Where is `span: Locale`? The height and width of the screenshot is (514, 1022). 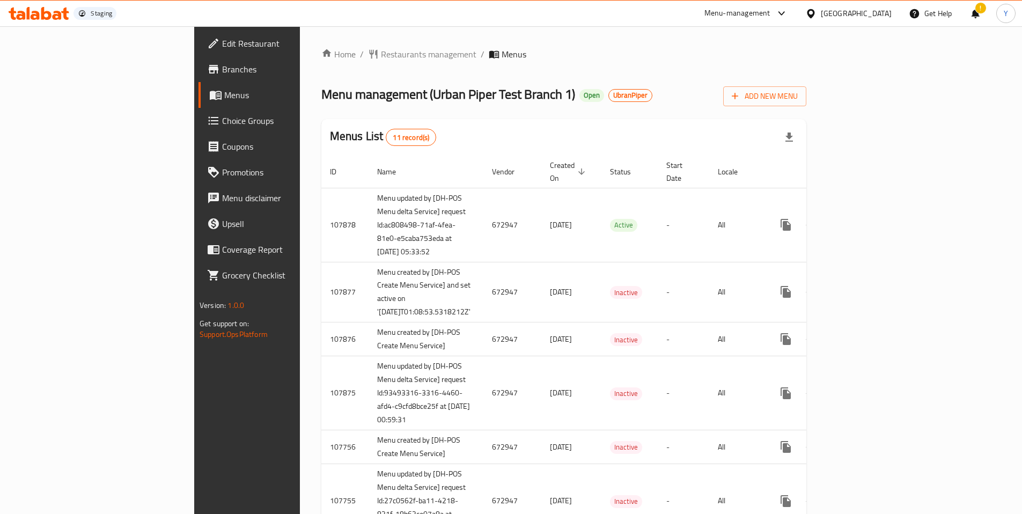 span: Locale is located at coordinates (734, 172).